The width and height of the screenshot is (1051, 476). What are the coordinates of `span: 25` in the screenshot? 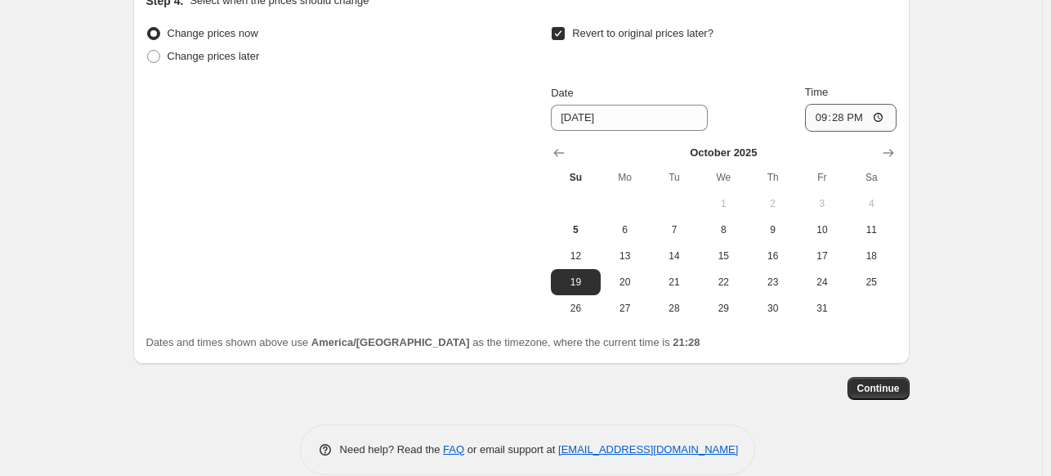 It's located at (871, 282).